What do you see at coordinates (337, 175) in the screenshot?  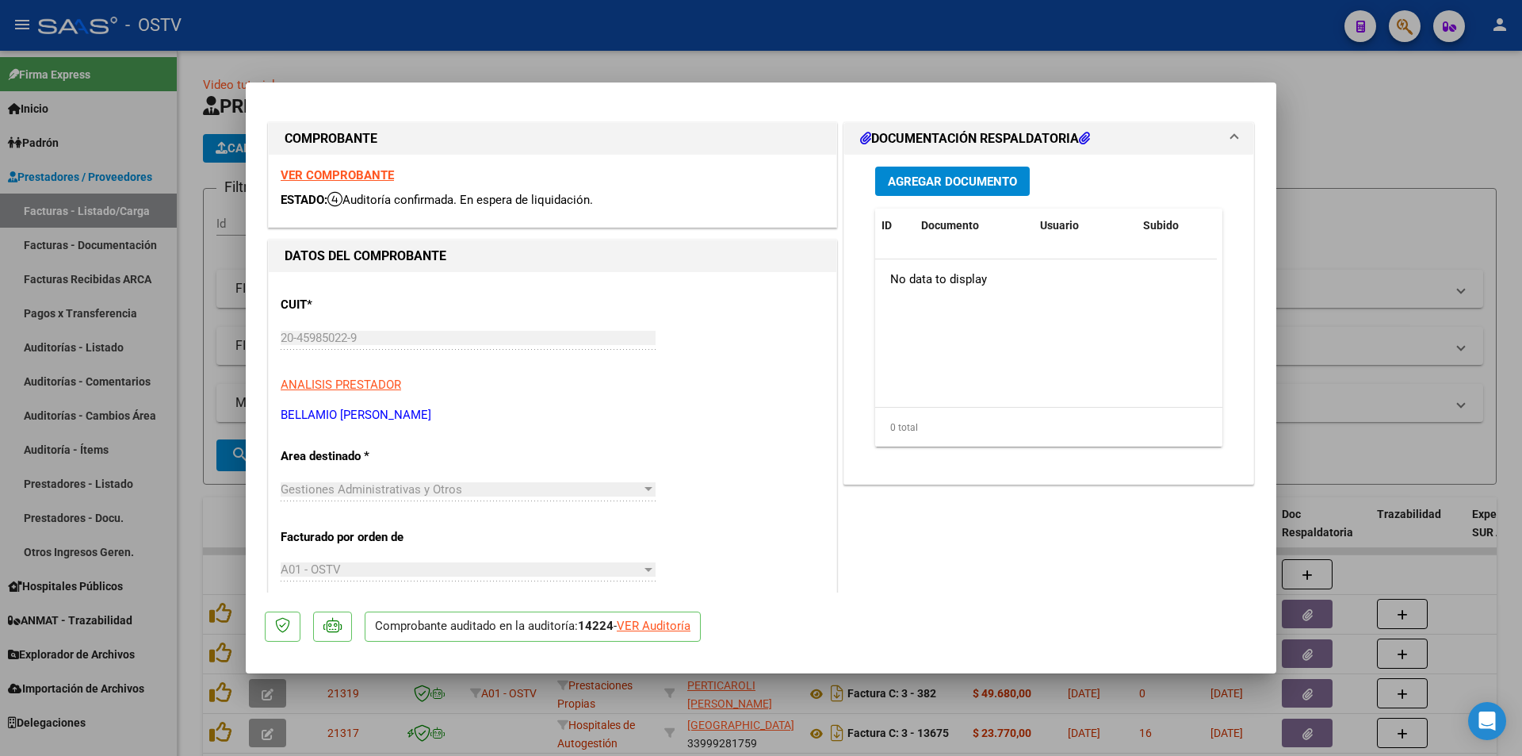 I see `a: VER COMPROBANTE` at bounding box center [337, 175].